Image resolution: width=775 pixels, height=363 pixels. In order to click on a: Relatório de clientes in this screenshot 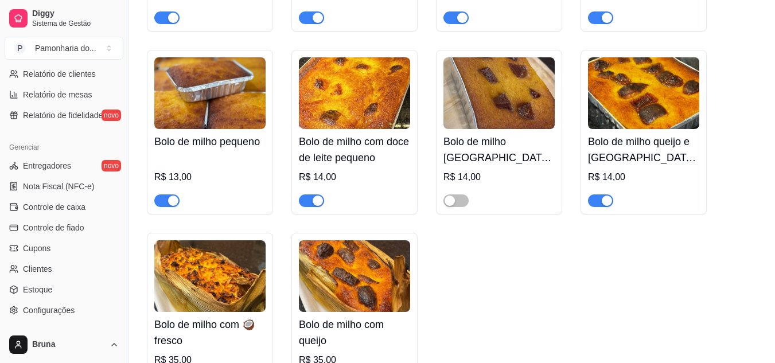, I will do `click(64, 74)`.